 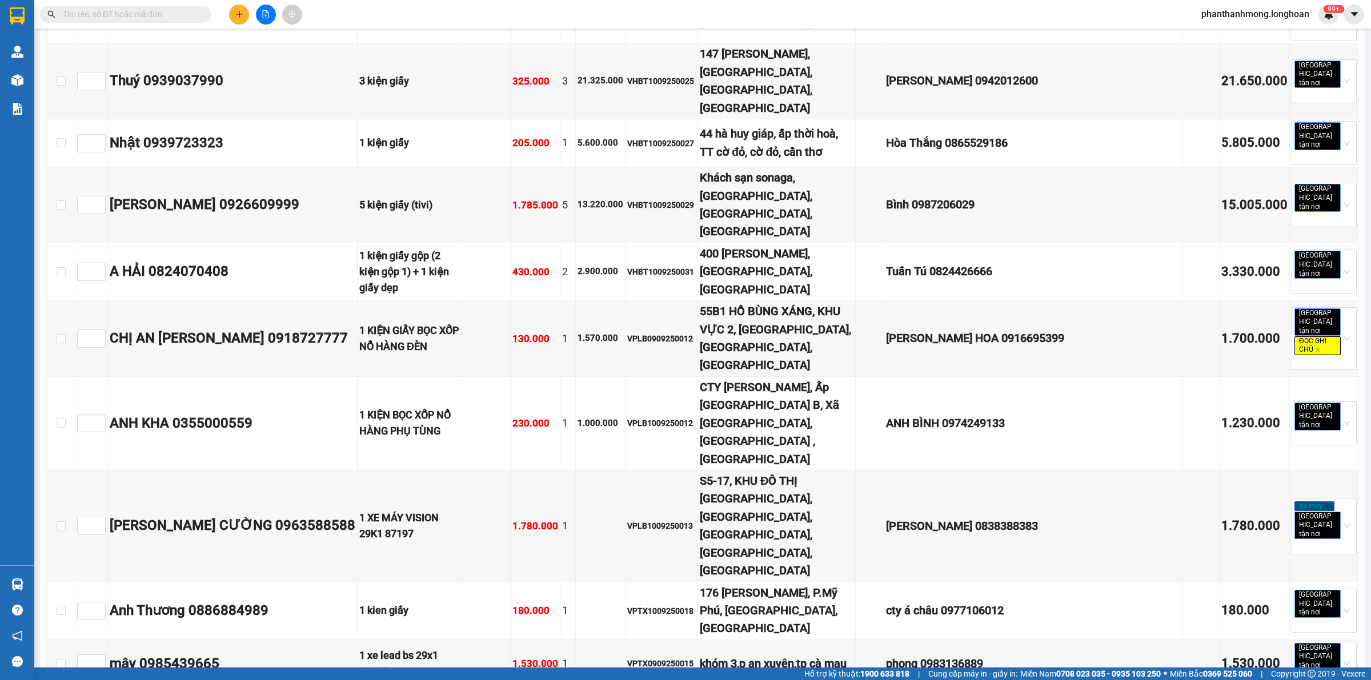 What do you see at coordinates (233, 424) in the screenshot?
I see `div: ANH KHA 0355000559` at bounding box center [233, 424].